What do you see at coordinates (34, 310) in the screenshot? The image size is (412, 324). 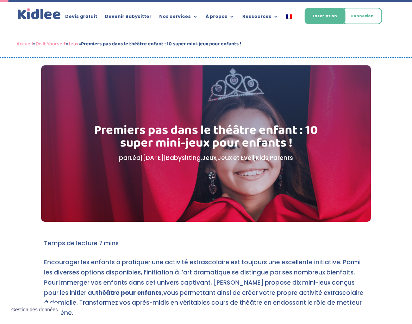 I see `span: Gestion des données` at bounding box center [34, 310].